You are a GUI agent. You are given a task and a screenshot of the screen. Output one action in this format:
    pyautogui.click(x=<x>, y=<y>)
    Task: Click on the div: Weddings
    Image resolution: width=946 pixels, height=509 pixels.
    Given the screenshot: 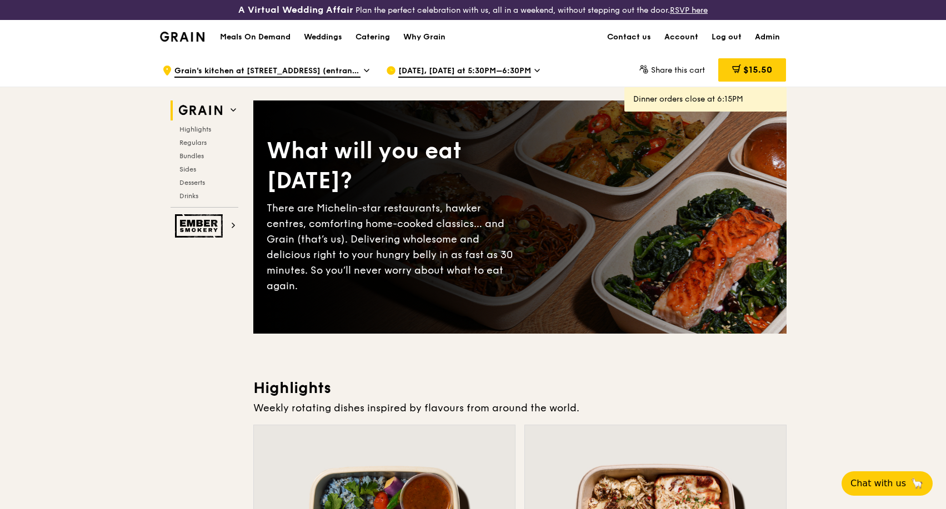 What is the action you would take?
    pyautogui.click(x=323, y=37)
    